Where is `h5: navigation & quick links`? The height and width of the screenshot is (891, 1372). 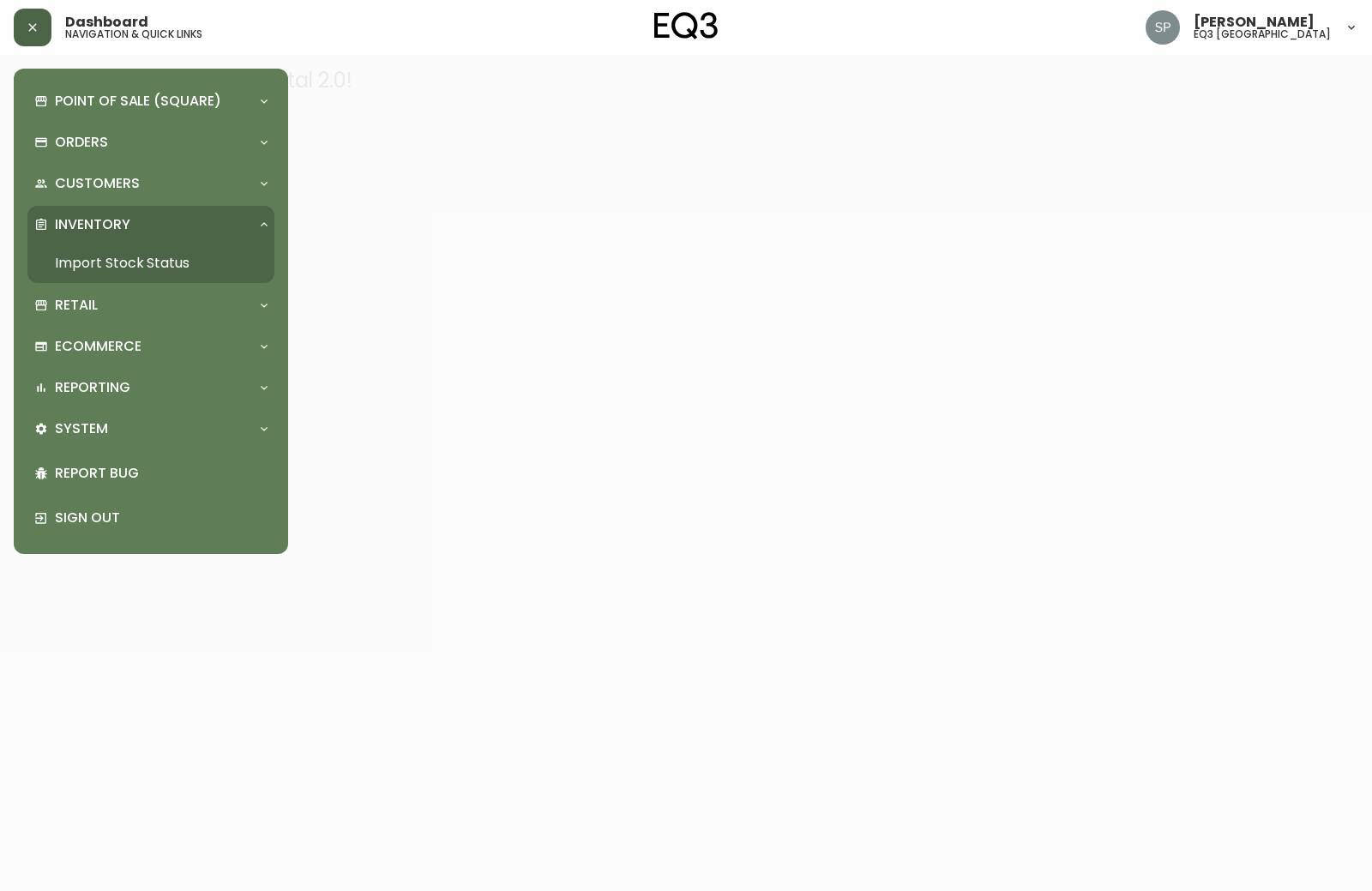 h5: navigation & quick links is located at coordinates (134, 34).